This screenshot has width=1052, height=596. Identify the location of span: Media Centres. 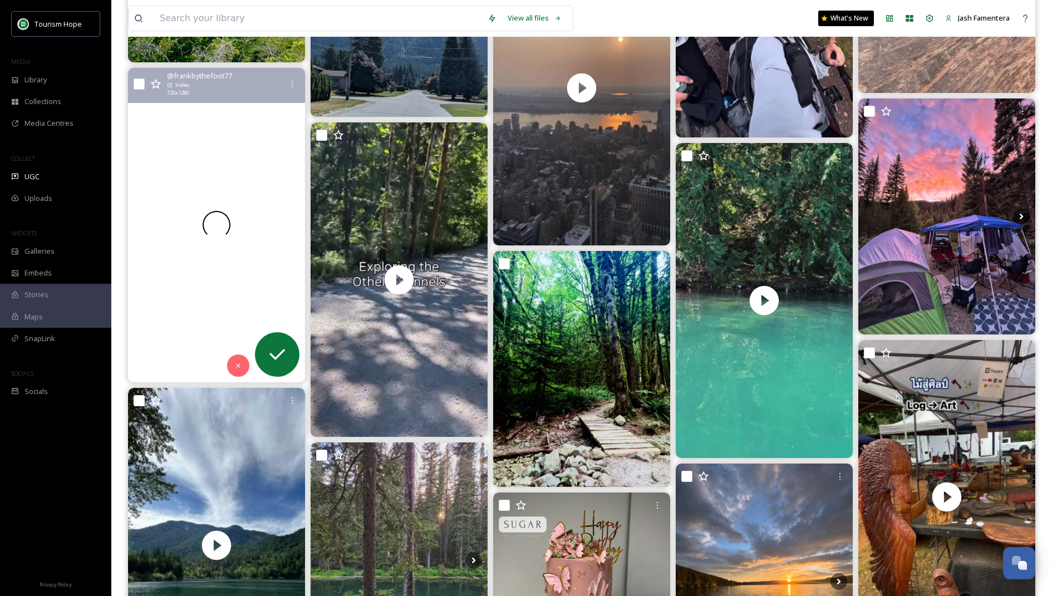
(49, 123).